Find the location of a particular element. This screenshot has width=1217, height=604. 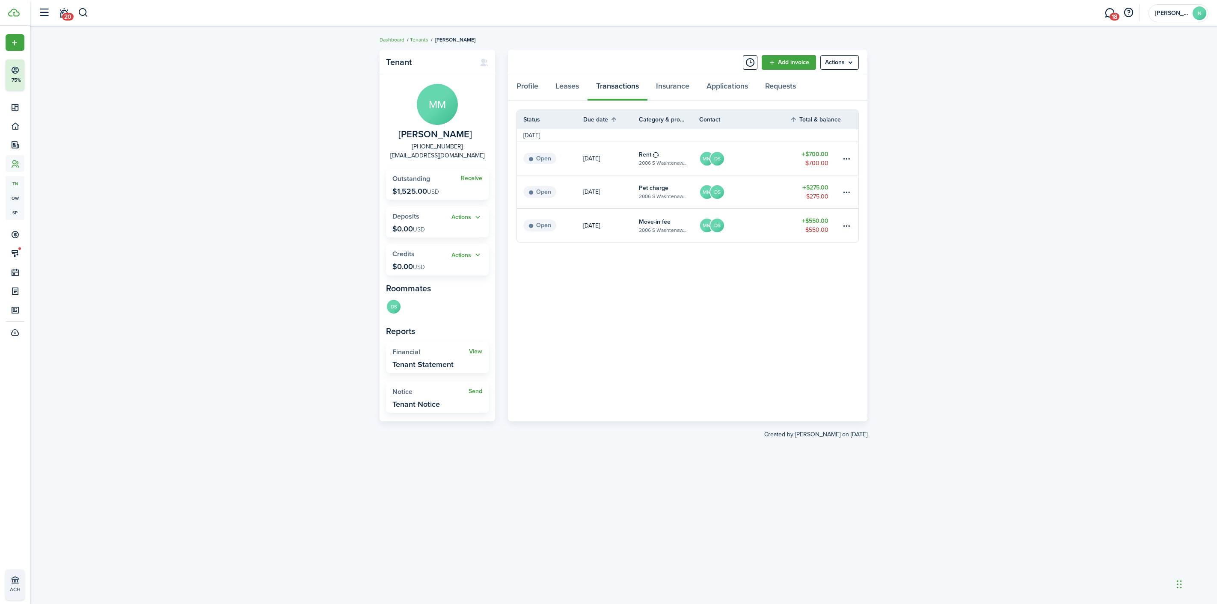

span: Makia Mathis is located at coordinates (435, 134).